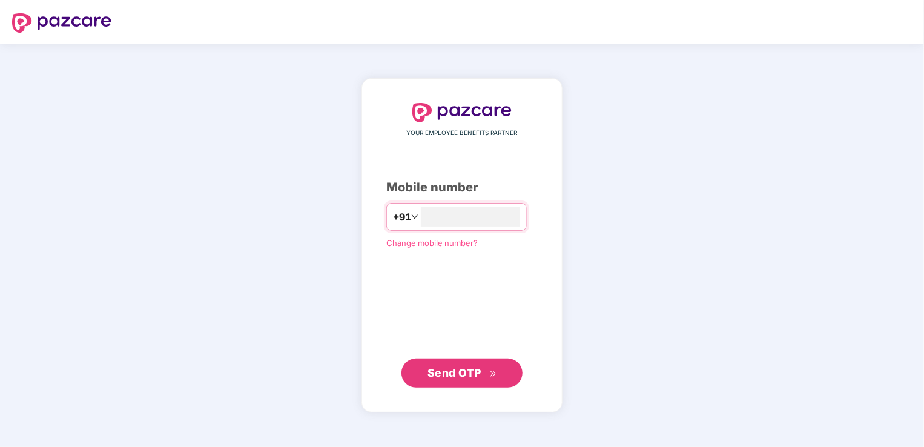 The width and height of the screenshot is (924, 447). What do you see at coordinates (462, 187) in the screenshot?
I see `div: Mobile number` at bounding box center [462, 187].